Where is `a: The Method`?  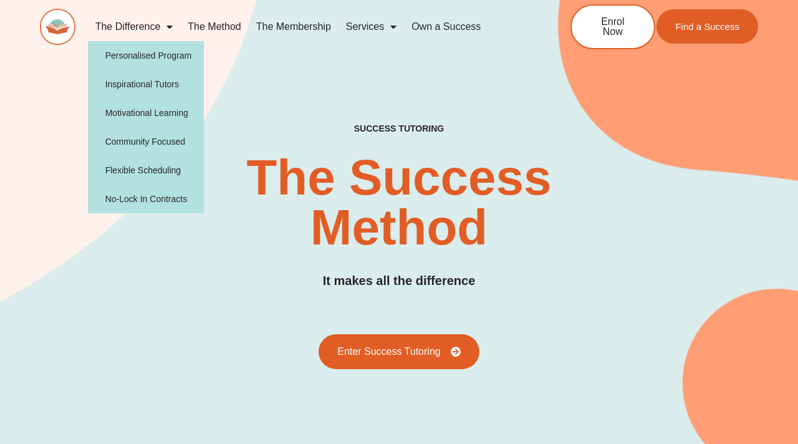
a: The Method is located at coordinates (214, 27).